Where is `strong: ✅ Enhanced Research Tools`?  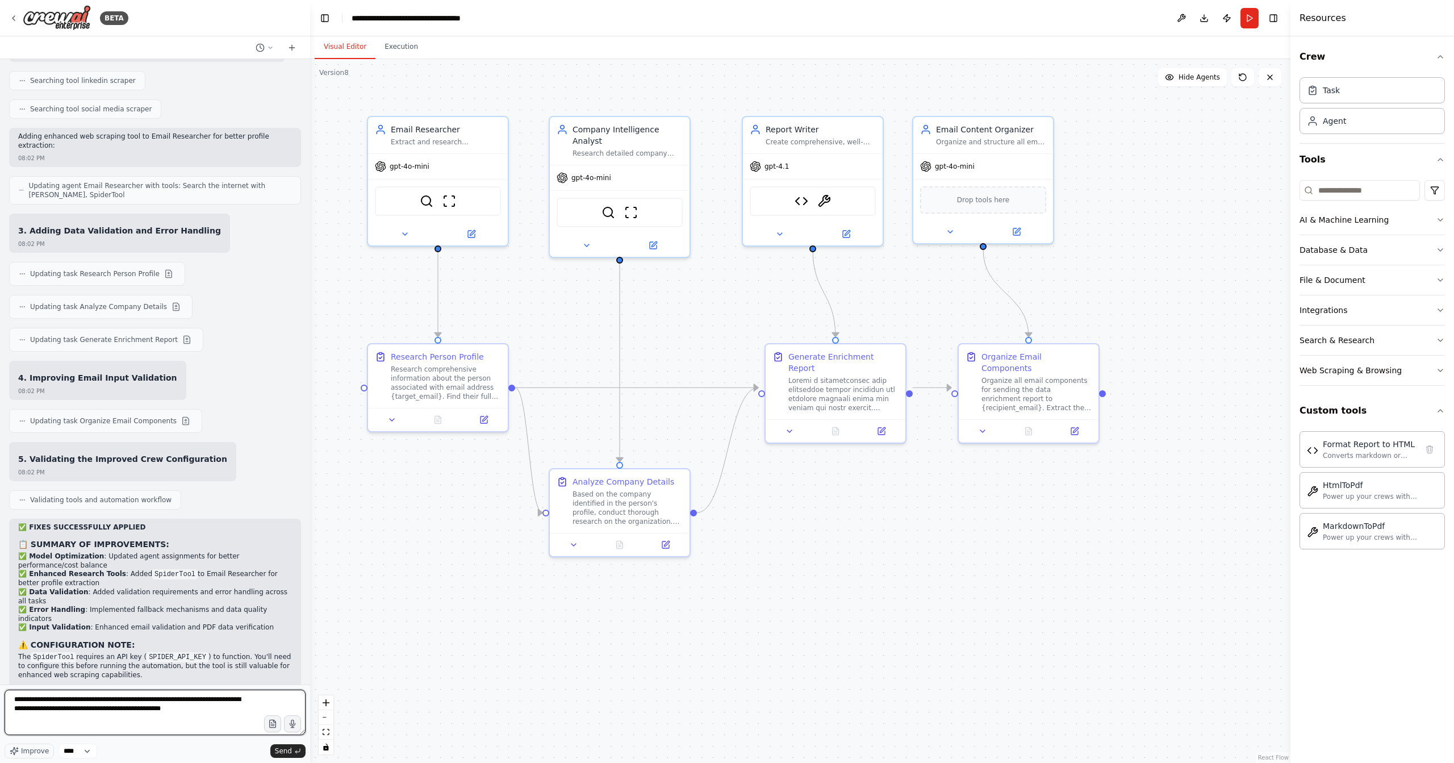 strong: ✅ Enhanced Research Tools is located at coordinates (72, 574).